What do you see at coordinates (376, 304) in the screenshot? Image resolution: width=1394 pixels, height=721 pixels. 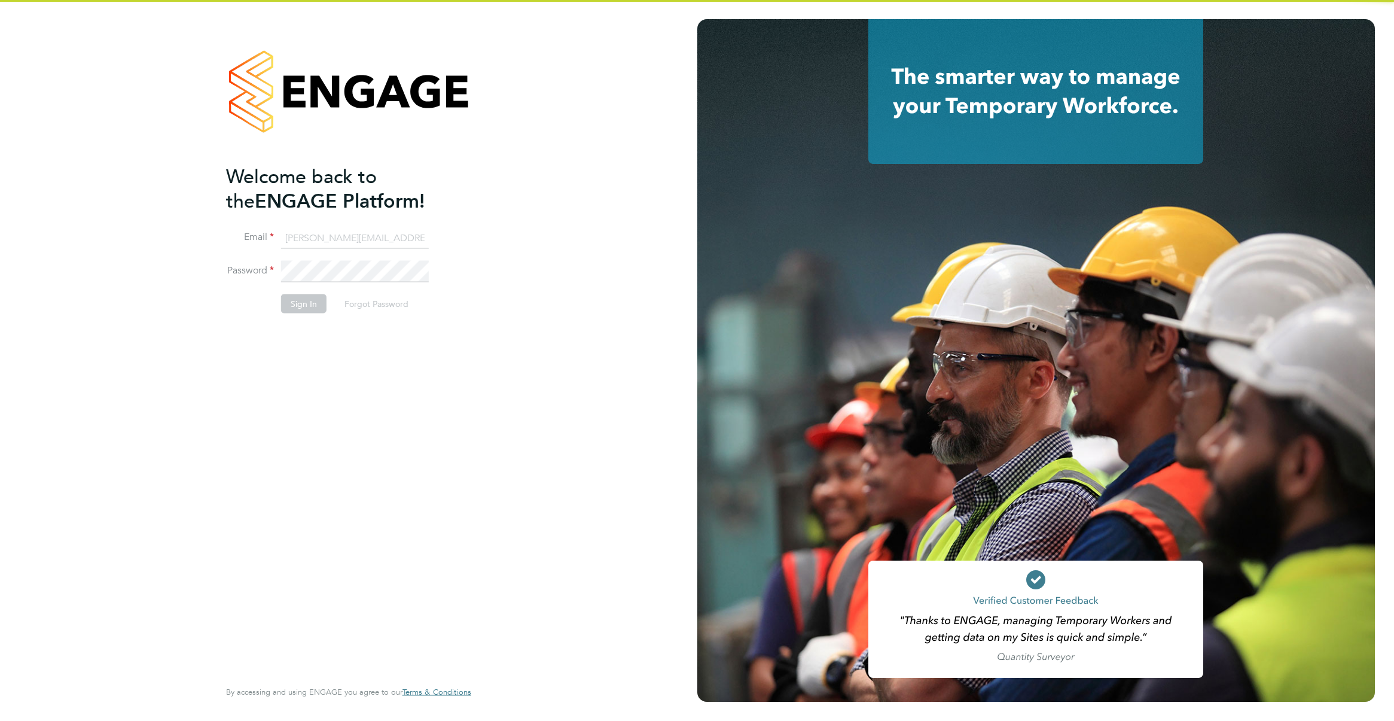 I see `button: Forgot Password` at bounding box center [376, 304].